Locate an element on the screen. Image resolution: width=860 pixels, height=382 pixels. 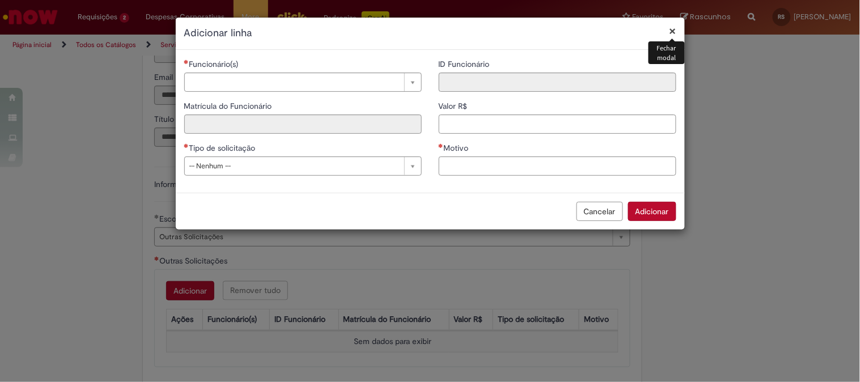
span: Necessários - Funcionário(s) is located at coordinates (215, 64).